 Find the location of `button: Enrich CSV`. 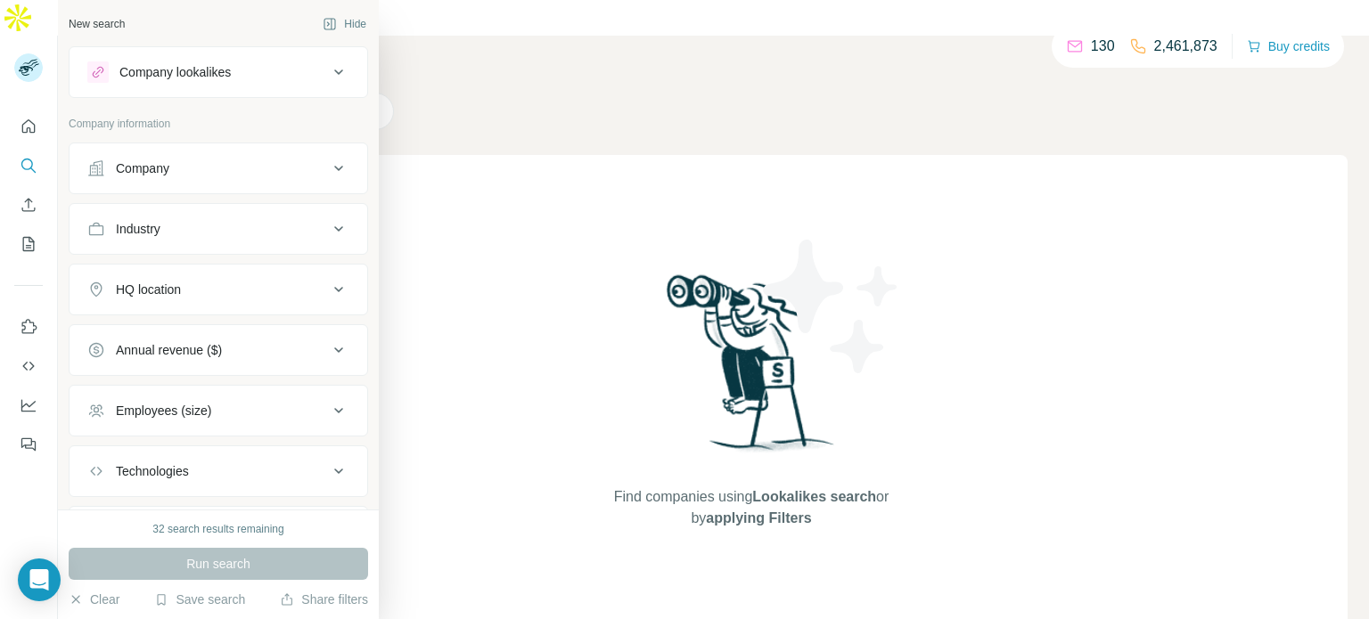

button: Enrich CSV is located at coordinates (29, 205).